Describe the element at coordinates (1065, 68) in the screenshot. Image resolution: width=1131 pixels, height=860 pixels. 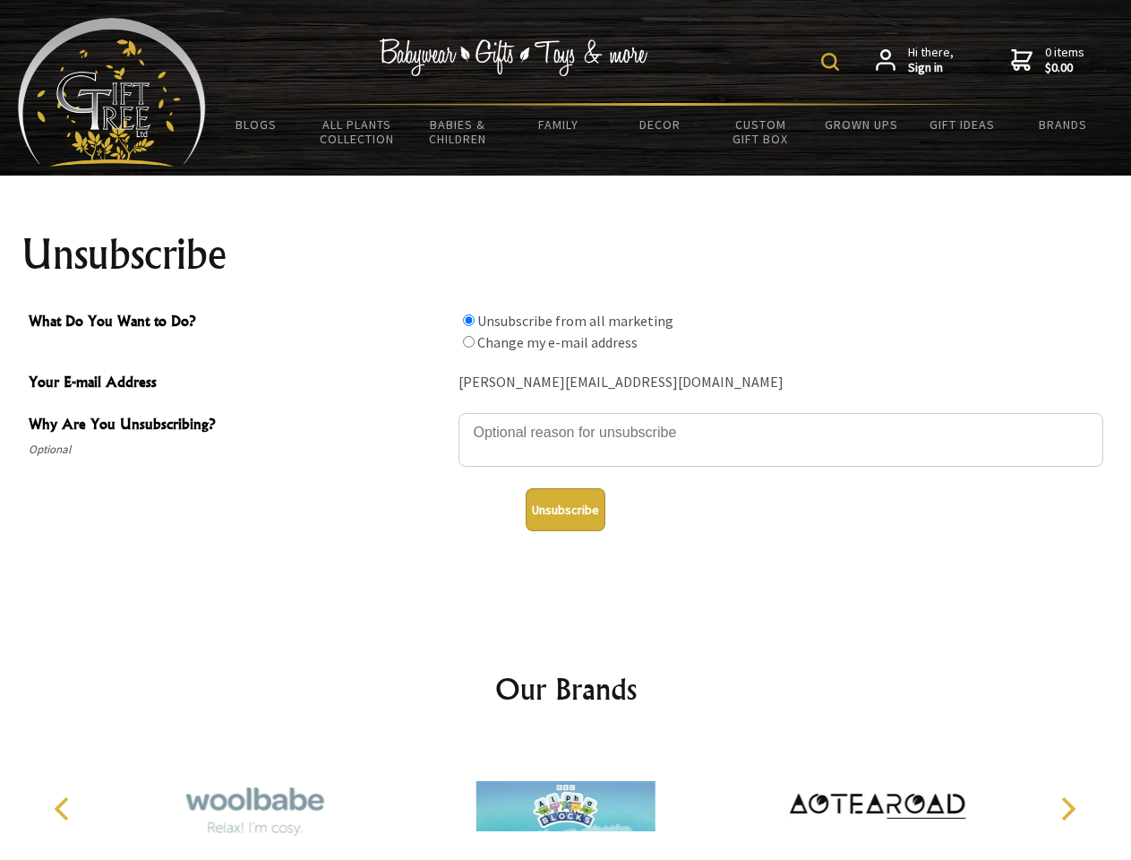
I see `strong: $0.00` at that location.